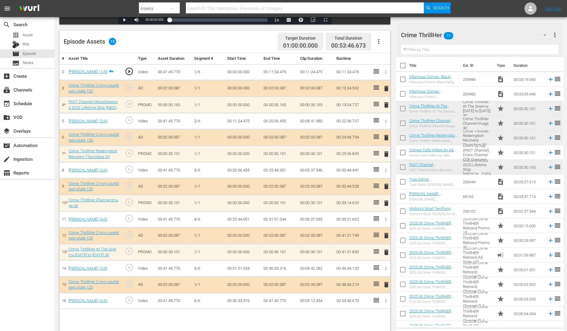 The width and height of the screenshot is (567, 331). I want to click on td: 00:13:54.727, so click(352, 105).